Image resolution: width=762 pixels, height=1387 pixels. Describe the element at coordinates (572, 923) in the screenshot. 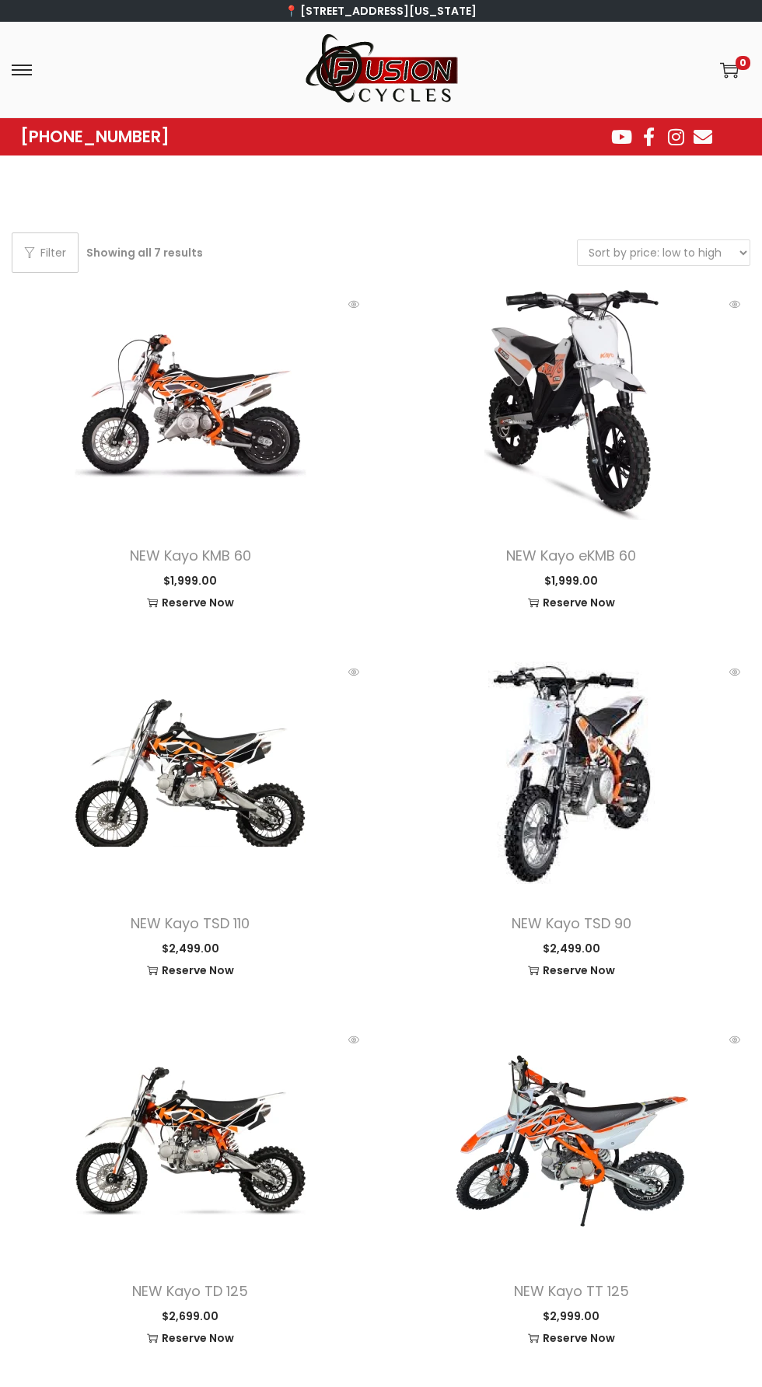

I see `a: NEW Kayo TSD 90` at that location.